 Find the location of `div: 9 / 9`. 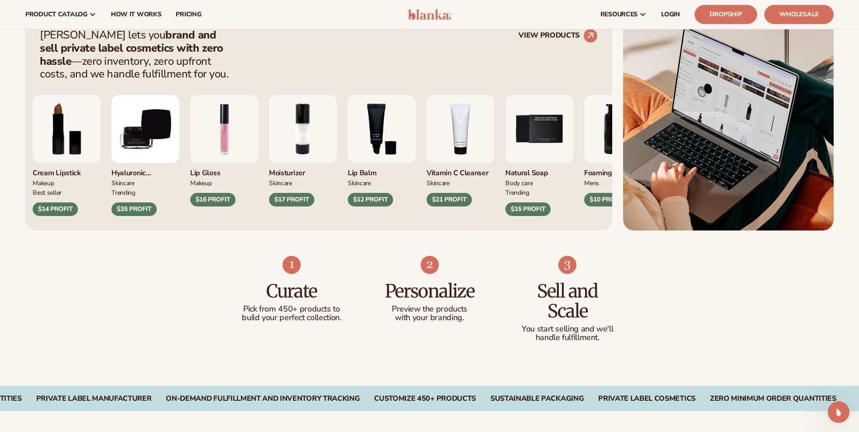

div: 9 / 9 is located at coordinates (145, 155).